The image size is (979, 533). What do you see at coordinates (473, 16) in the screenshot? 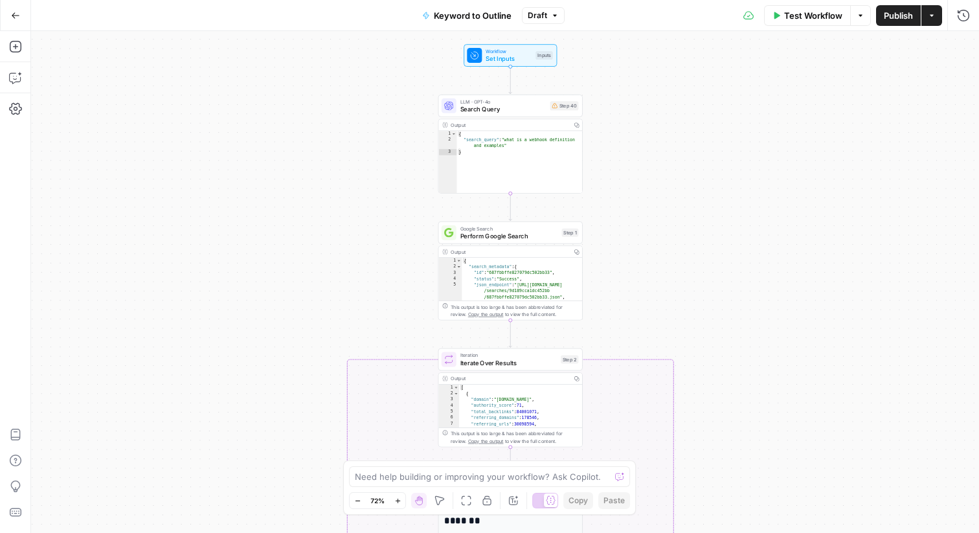
I see `span: Keyword to Outline` at bounding box center [473, 16].